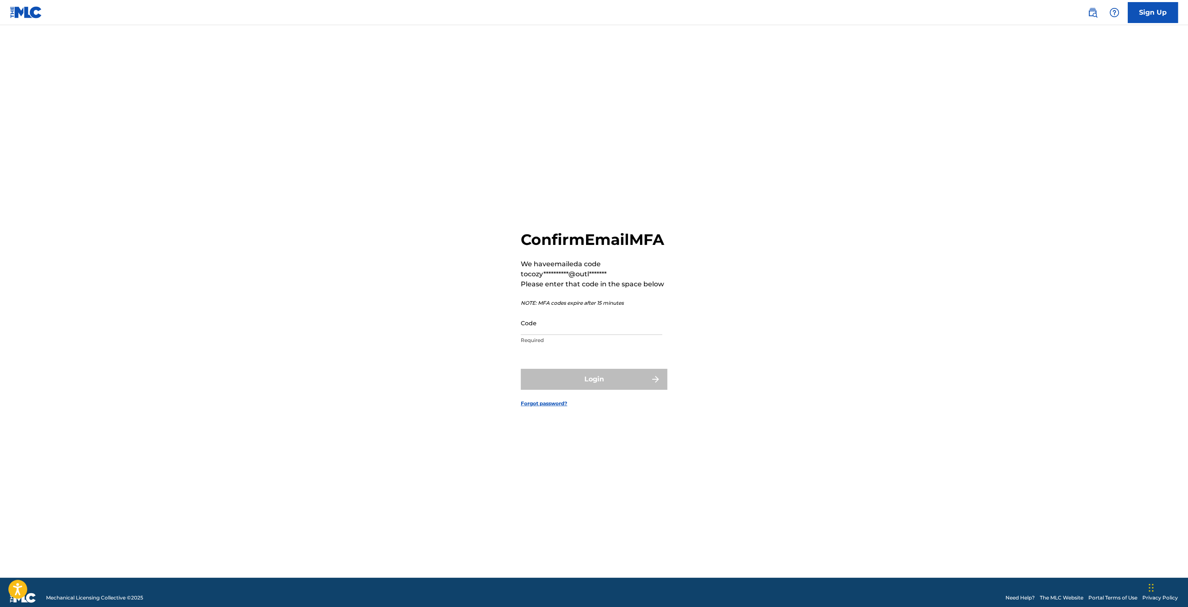  Describe the element at coordinates (1167, 587) in the screenshot. I see `div: Chat Widget` at that location.